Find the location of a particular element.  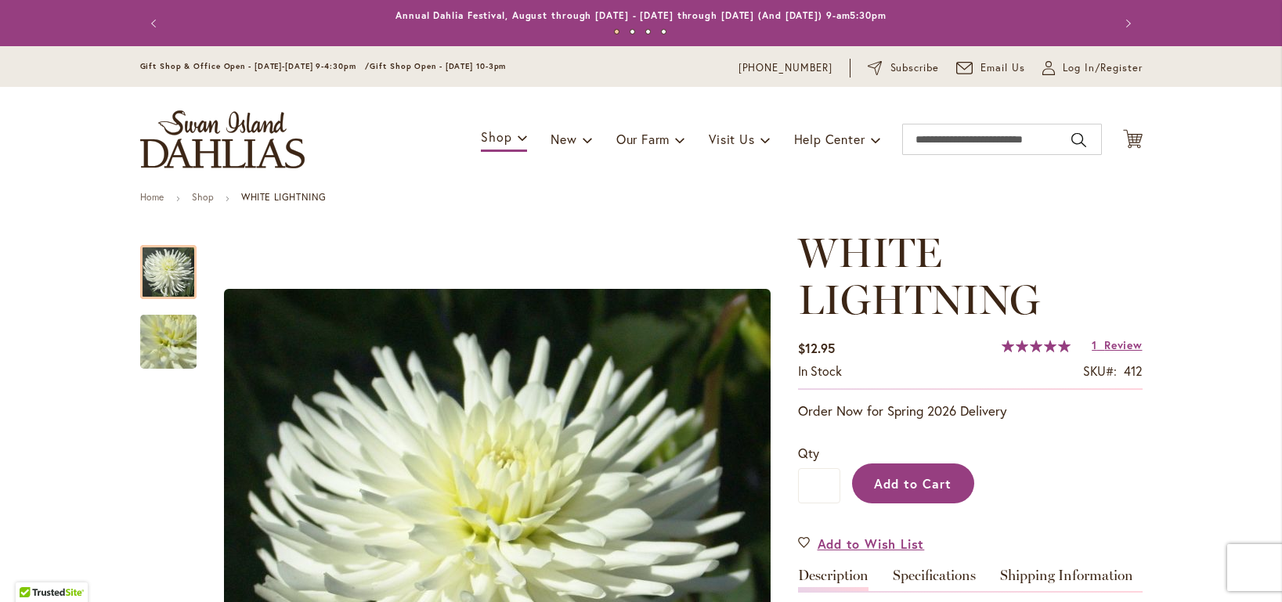

div: Availability is located at coordinates (820, 371).